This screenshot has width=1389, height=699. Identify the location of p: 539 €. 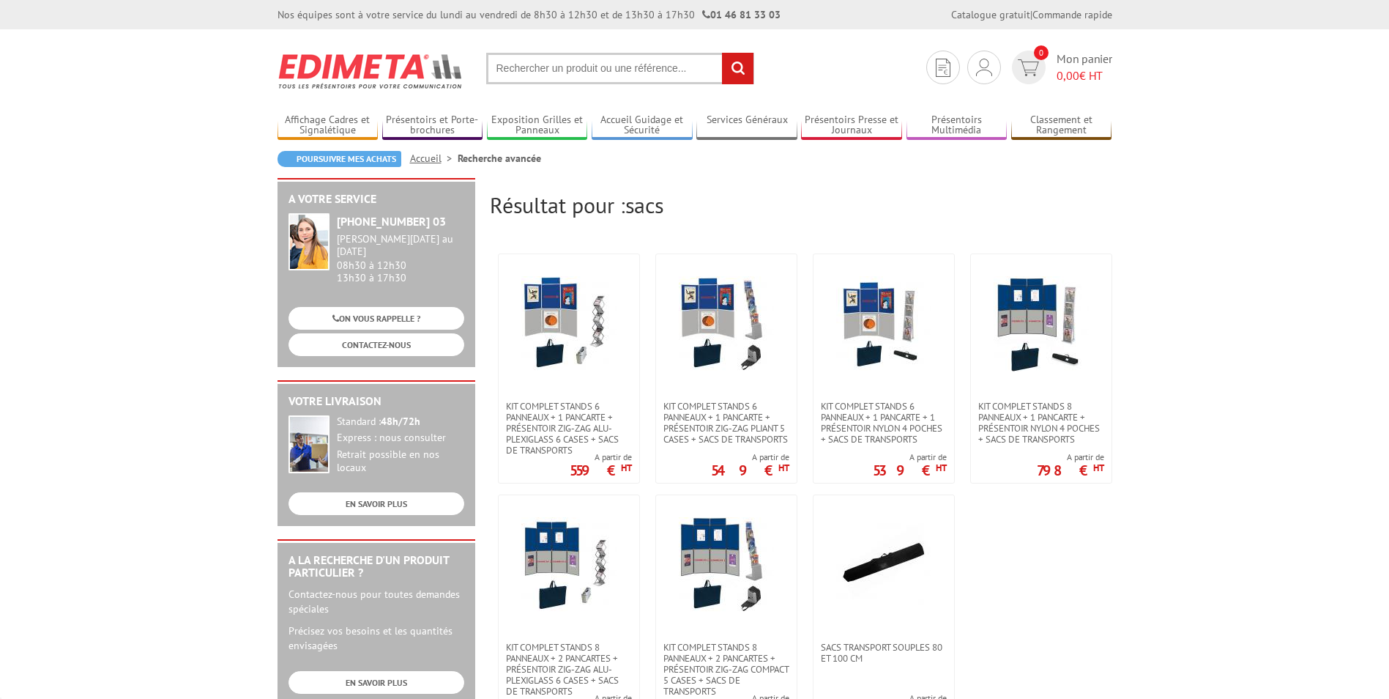
(909, 470).